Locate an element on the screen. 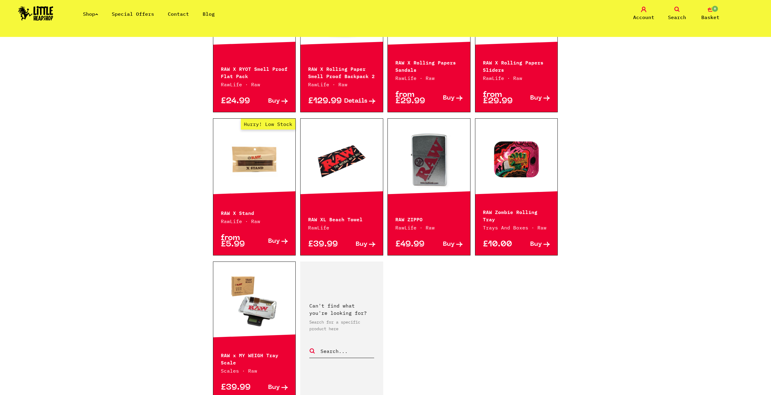  img: Little Head Shop Logo is located at coordinates (36, 13).